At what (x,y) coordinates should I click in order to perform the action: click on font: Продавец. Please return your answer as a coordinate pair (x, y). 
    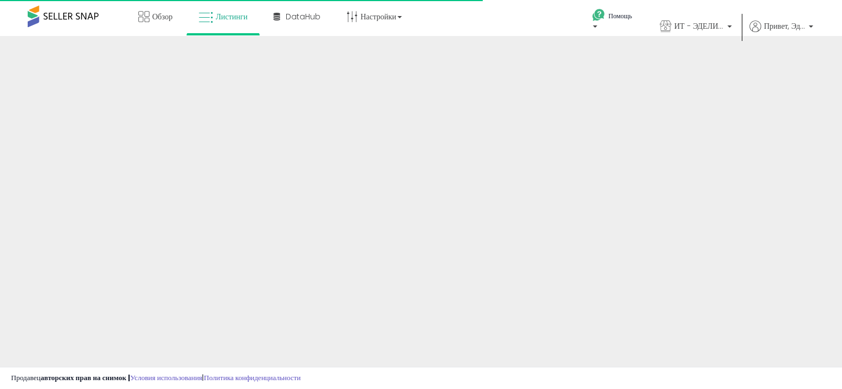
    Looking at the image, I should click on (25, 378).